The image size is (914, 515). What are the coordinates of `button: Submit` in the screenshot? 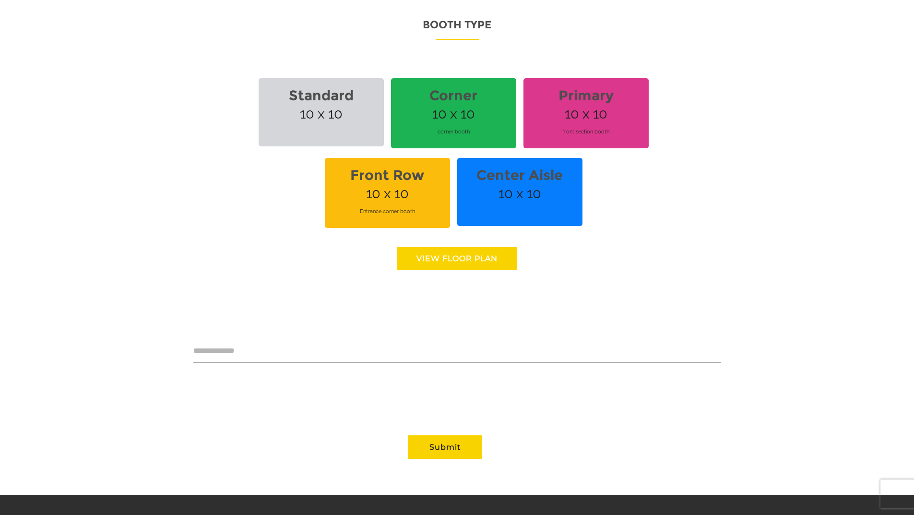 It's located at (445, 447).